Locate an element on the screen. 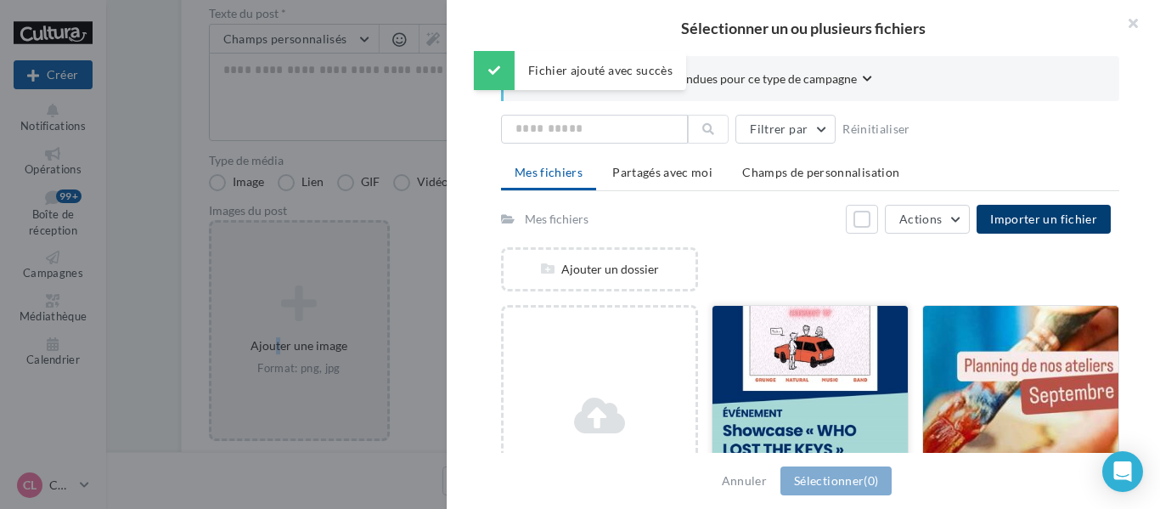 This screenshot has width=1160, height=509. span: Importer un fichier is located at coordinates (1044, 218).